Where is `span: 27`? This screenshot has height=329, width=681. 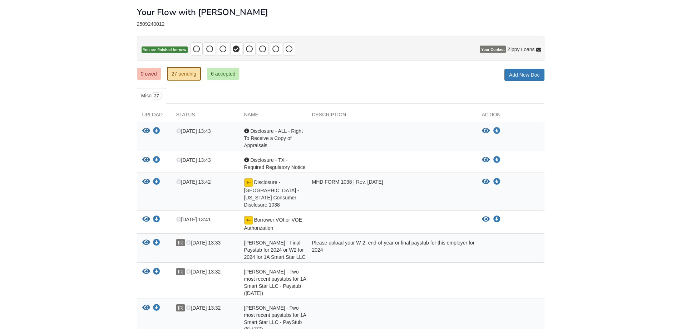 span: 27 is located at coordinates (156, 96).